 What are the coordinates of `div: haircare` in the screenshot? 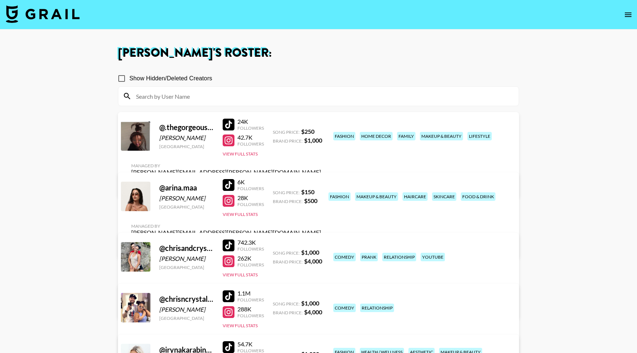 It's located at (415, 197).